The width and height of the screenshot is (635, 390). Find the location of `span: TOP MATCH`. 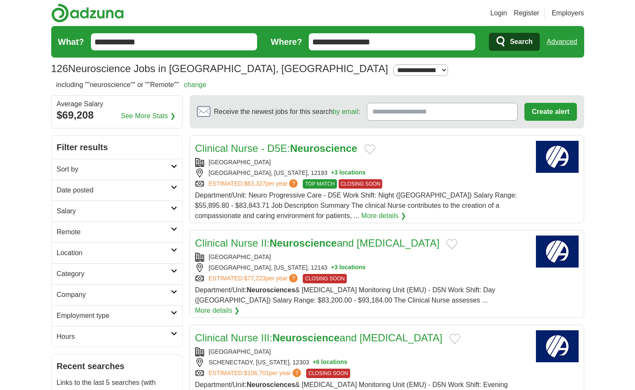

span: TOP MATCH is located at coordinates (319, 184).